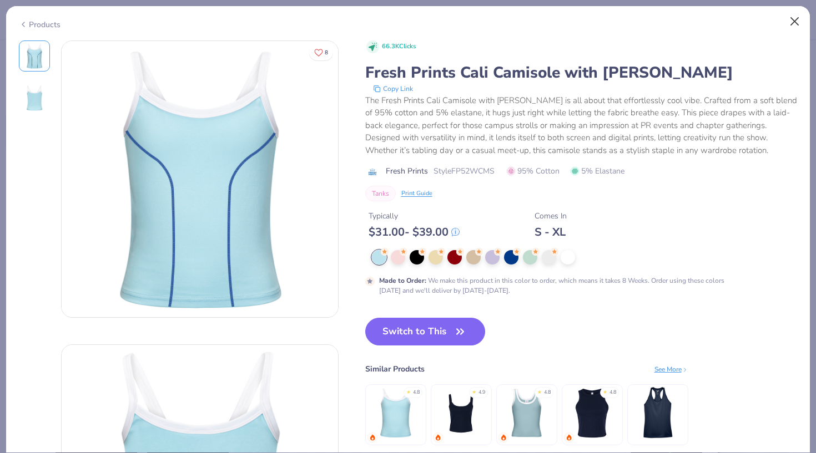 Image resolution: width=816 pixels, height=453 pixels. I want to click on img: Bella Canvas Ladies' Micro Ribbed Scoop Tank, so click(461, 413).